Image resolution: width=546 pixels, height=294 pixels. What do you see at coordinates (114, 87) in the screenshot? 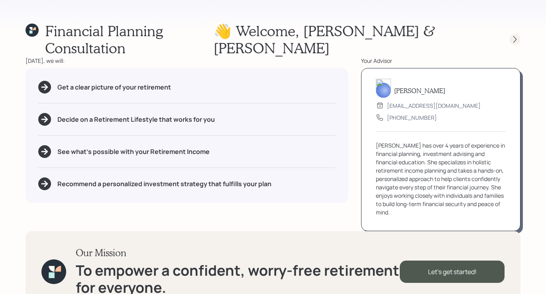
I see `h5: Get a clear picture of your retirement` at bounding box center [114, 87].